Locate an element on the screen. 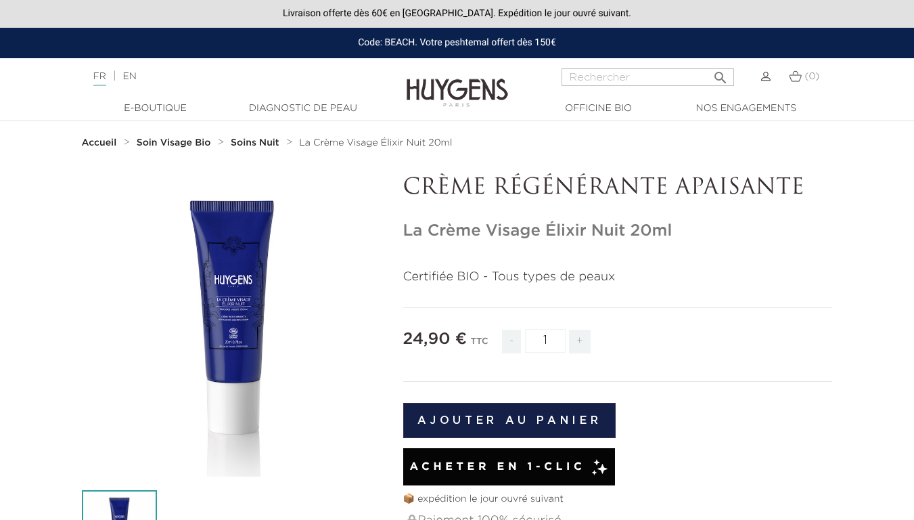 The width and height of the screenshot is (914, 520). a: E-Boutique is located at coordinates (156, 108).